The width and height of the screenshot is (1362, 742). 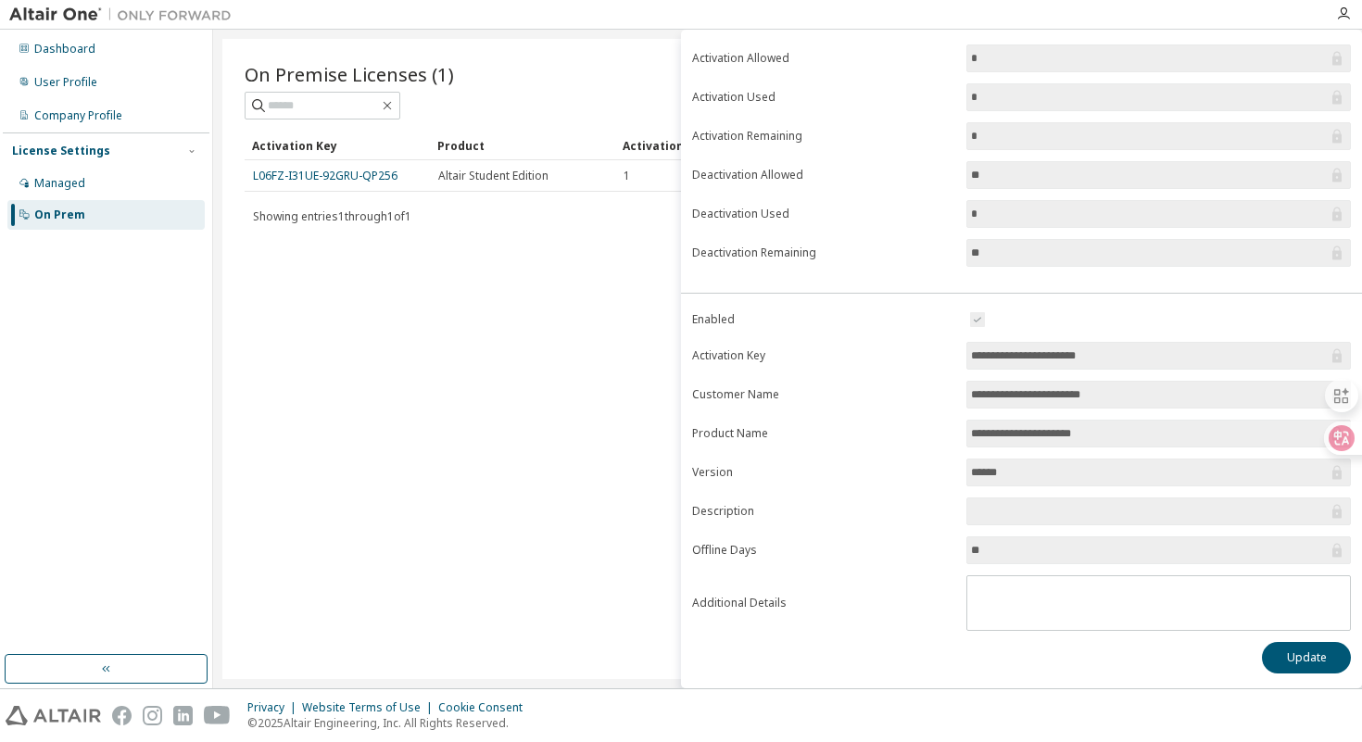 I want to click on label: Deactivation Allowed, so click(x=824, y=175).